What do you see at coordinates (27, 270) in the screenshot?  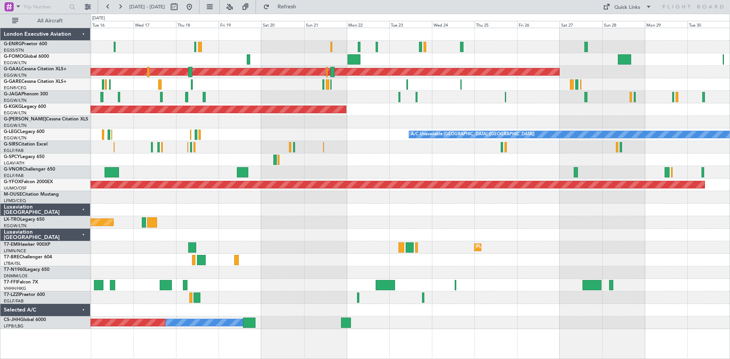 I see `a: T7-N1960Legacy 650` at bounding box center [27, 270].